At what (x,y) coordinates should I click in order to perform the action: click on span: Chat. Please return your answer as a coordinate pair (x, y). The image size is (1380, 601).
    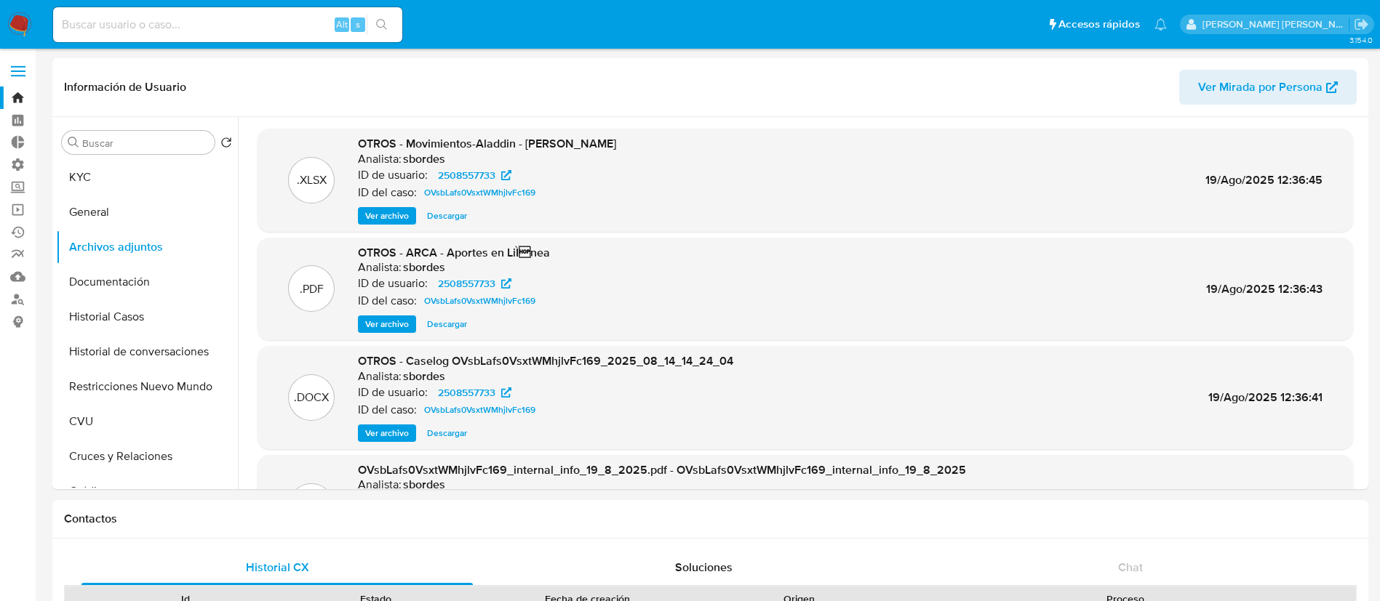
    Looking at the image, I should click on (1130, 567).